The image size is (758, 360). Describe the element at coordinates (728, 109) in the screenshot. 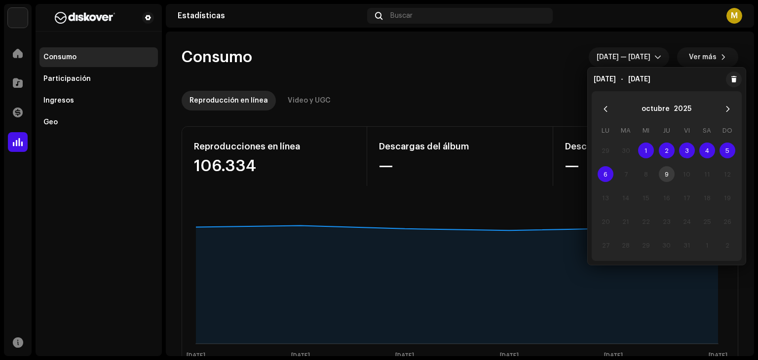

I see `button: Next Month` at that location.